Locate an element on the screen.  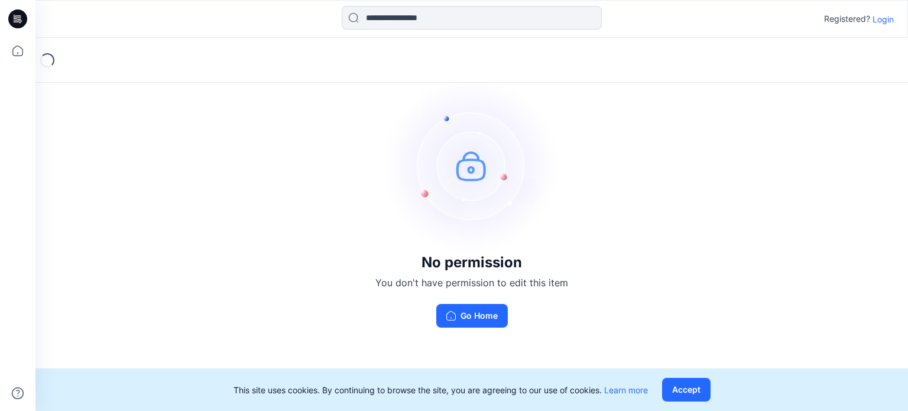
a: Learn more is located at coordinates (626, 390).